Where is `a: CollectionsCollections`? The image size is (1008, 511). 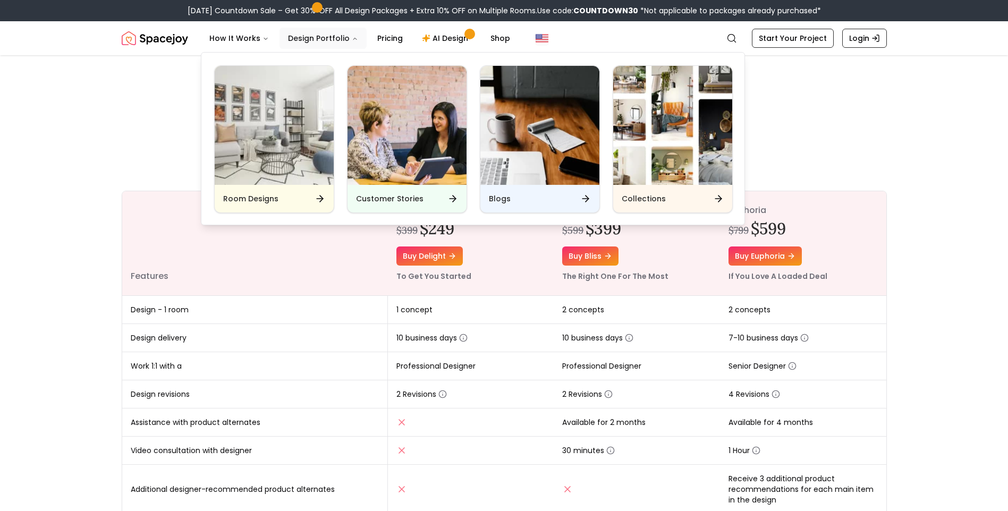 a: CollectionsCollections is located at coordinates (673, 139).